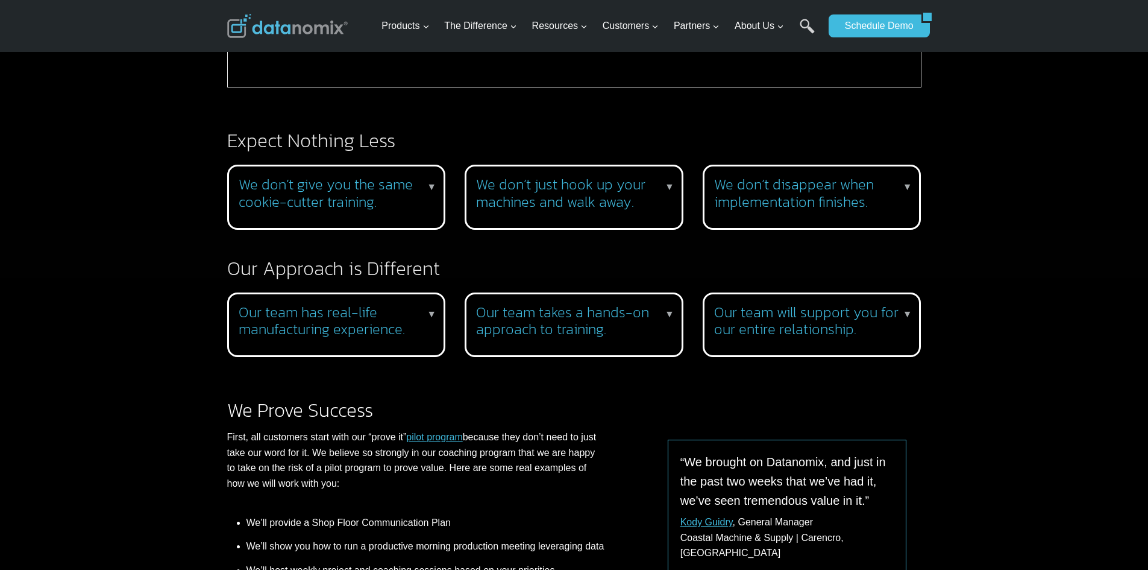 This screenshot has width=1148, height=570. What do you see at coordinates (875, 26) in the screenshot?
I see `a: Schedule Demo` at bounding box center [875, 26].